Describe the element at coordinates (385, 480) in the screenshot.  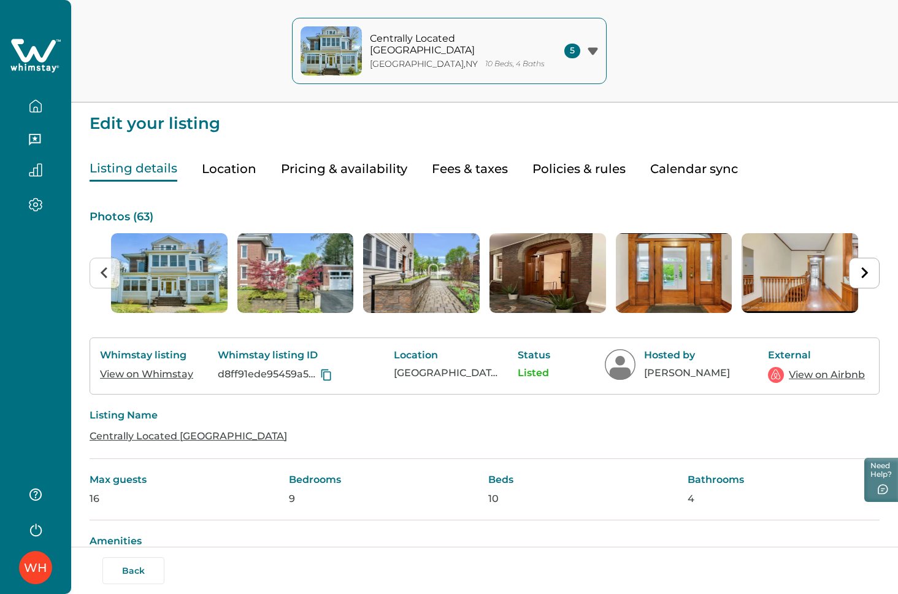
I see `p: Bedrooms` at that location.